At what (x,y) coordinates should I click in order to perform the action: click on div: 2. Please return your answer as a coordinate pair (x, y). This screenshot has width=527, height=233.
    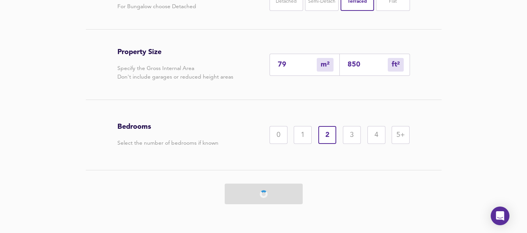
    Looking at the image, I should click on (327, 135).